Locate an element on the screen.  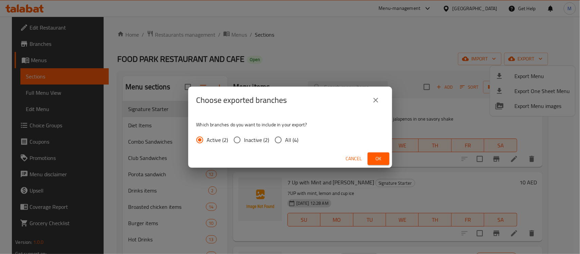
span: All (4) is located at coordinates (292, 140).